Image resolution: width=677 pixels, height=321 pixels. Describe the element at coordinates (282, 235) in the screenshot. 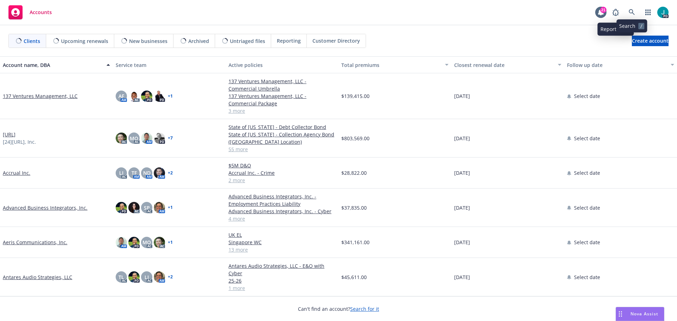

I see `a: UK EL` at that location.